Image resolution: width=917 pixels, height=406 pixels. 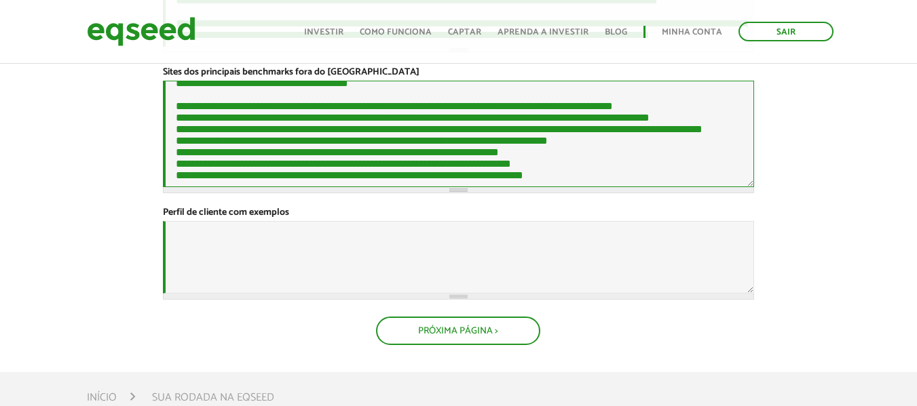 I want to click on a: Minha conta, so click(x=691, y=32).